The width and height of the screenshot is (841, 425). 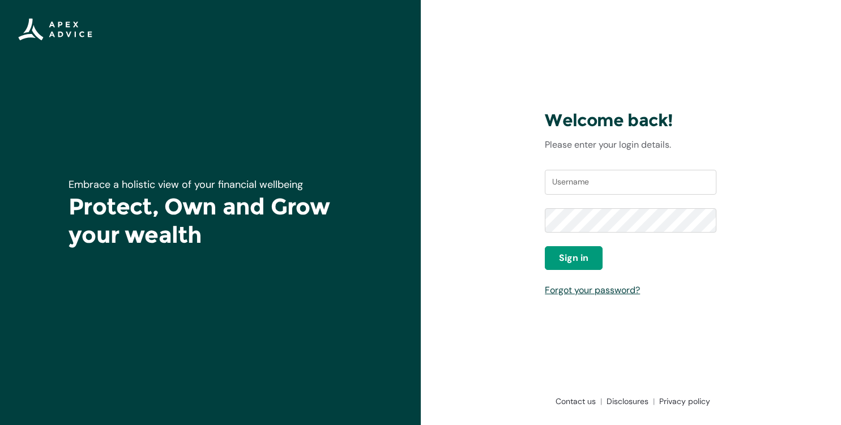 I want to click on img: Apex Advice Group, so click(x=55, y=29).